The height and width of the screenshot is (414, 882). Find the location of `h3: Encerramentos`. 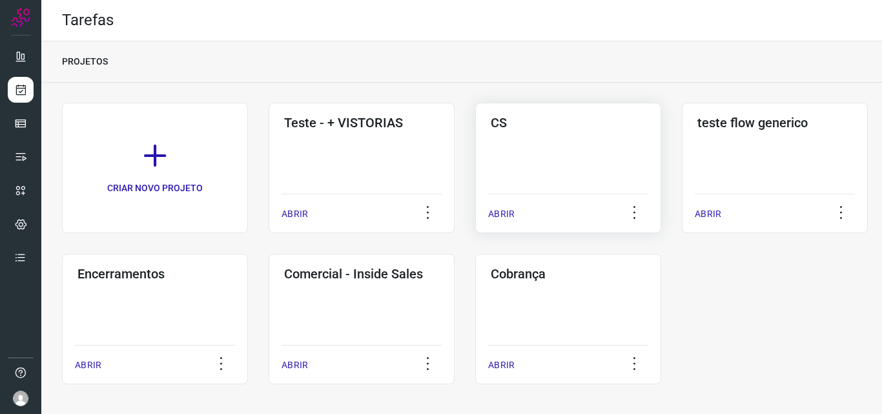

h3: Encerramentos is located at coordinates (155, 274).